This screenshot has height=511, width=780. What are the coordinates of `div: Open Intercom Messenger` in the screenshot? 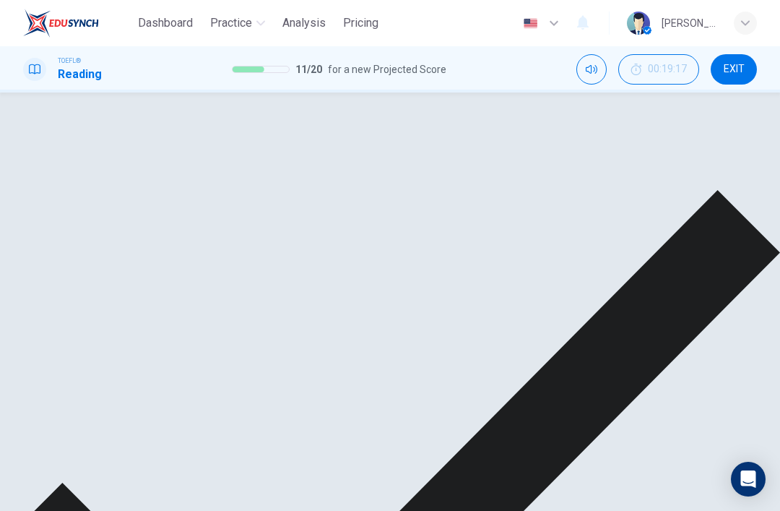 It's located at (748, 479).